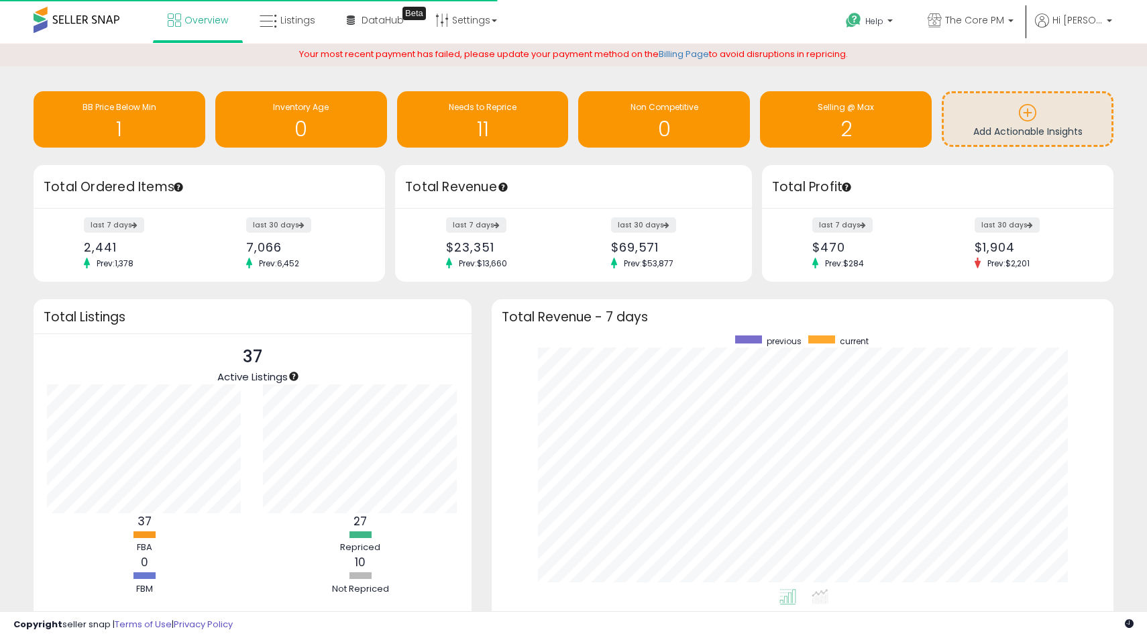 The image size is (1147, 638). I want to click on a: Privacy Policy, so click(203, 624).